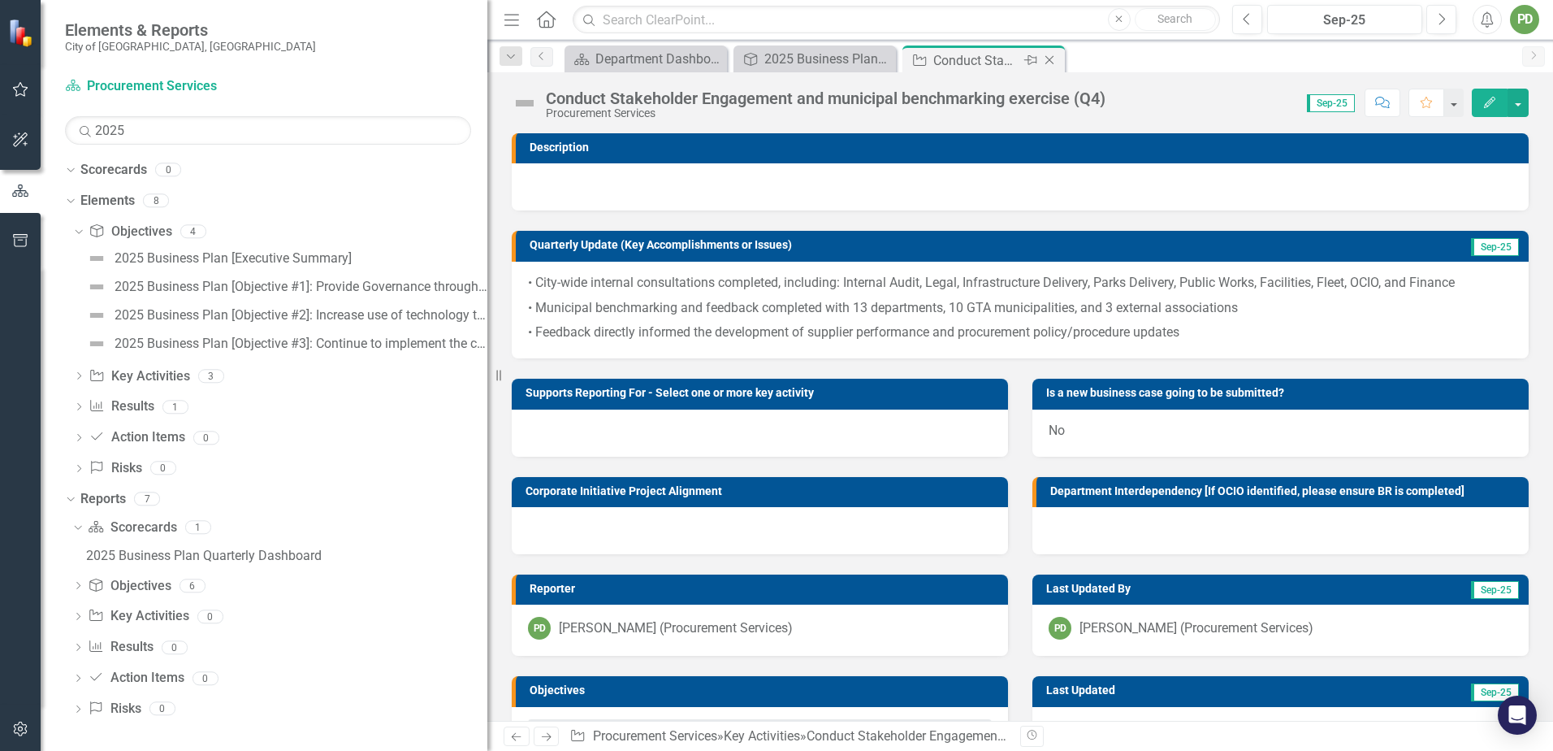  I want to click on div: 2025 Business Plan [Objective #2]: Increase use of technology to enhance efficiency in the procur..., so click(301, 315).